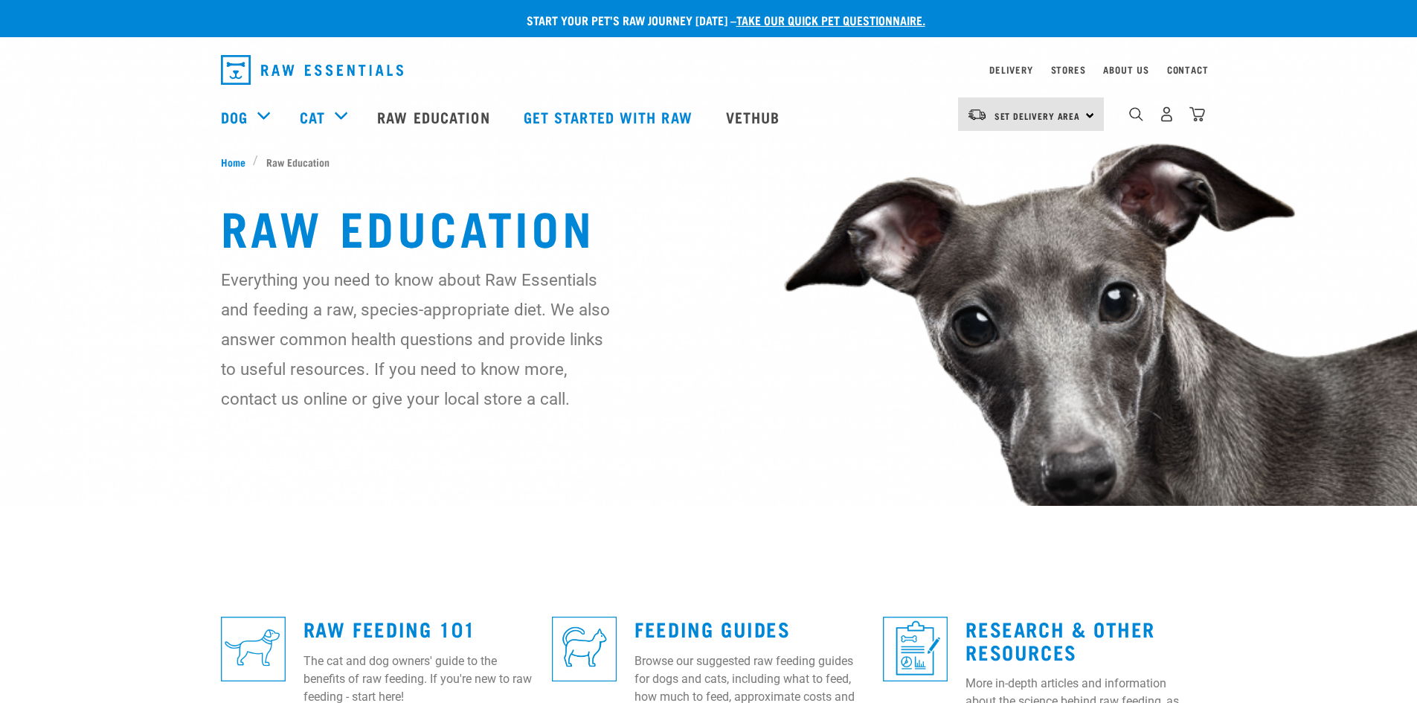 The image size is (1417, 703). I want to click on a: Stores, so click(1068, 69).